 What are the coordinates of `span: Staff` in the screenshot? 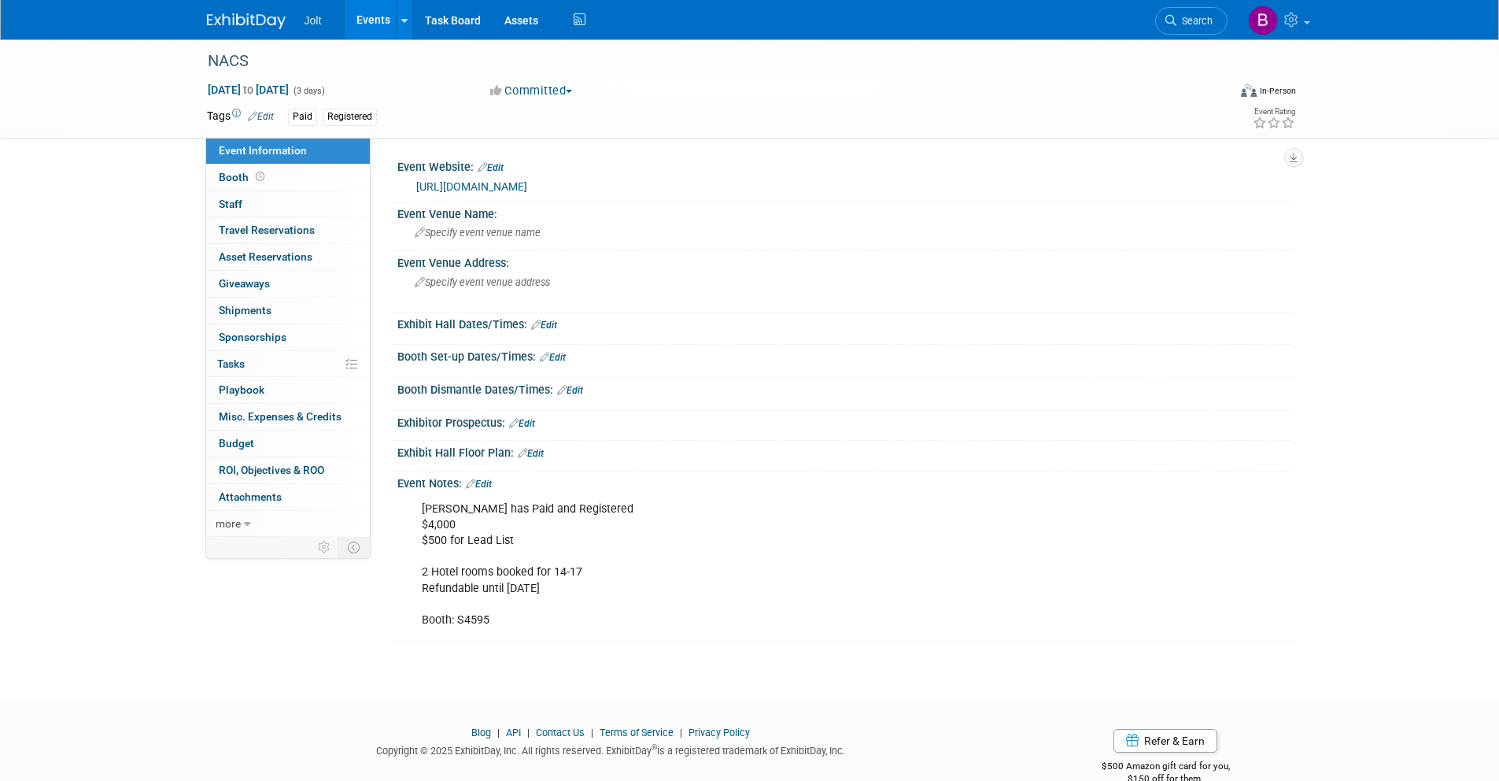 It's located at (231, 204).